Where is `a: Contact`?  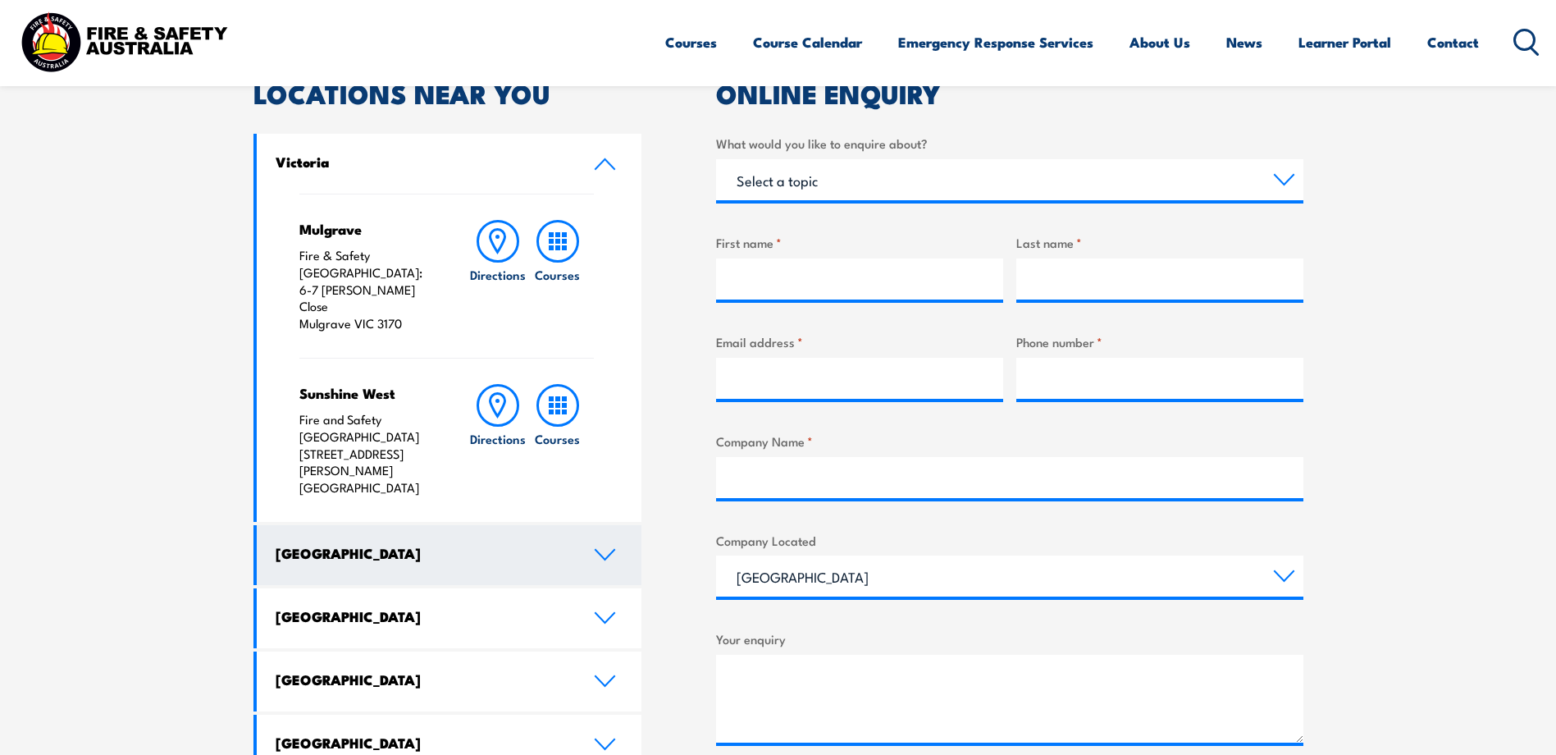
a: Contact is located at coordinates (1453, 42).